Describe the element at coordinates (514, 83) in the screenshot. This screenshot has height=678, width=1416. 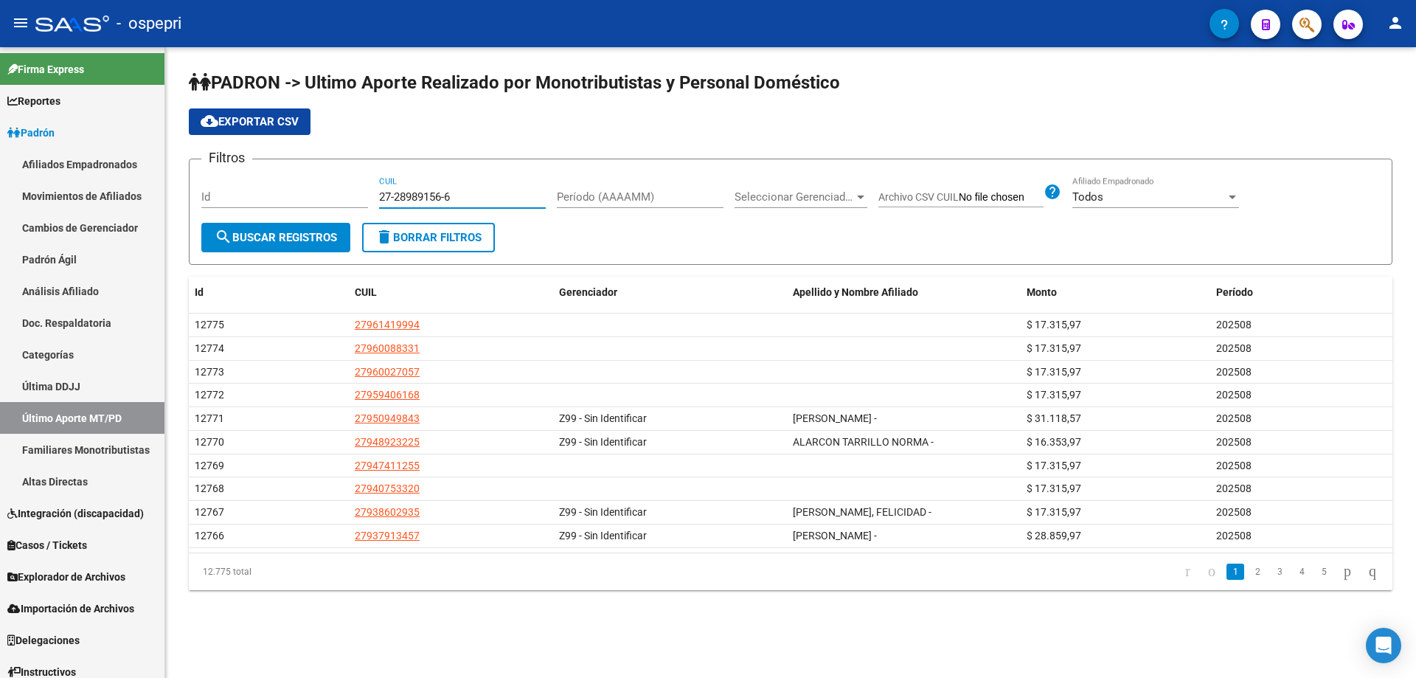
I see `span: PADRON -> Ultimo Aporte Realizado por Monotributistas y Personal Doméstico` at that location.